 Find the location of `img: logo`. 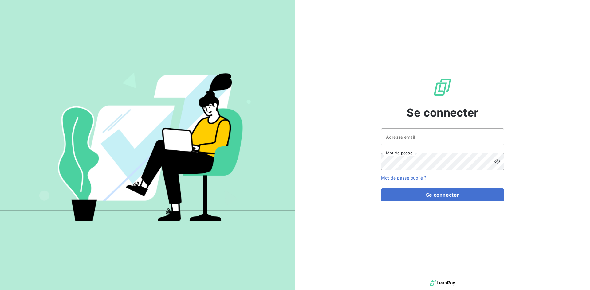

img: logo is located at coordinates (442, 283).